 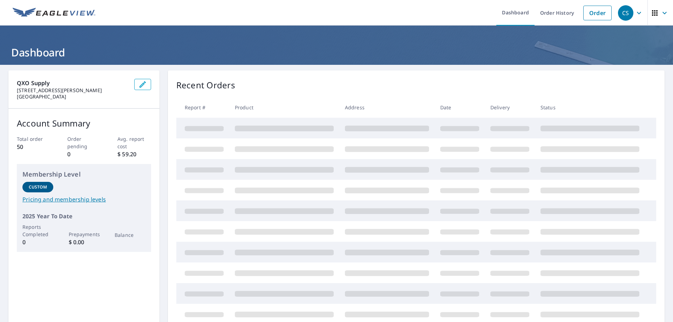 I want to click on p: Reports Completed, so click(x=38, y=231).